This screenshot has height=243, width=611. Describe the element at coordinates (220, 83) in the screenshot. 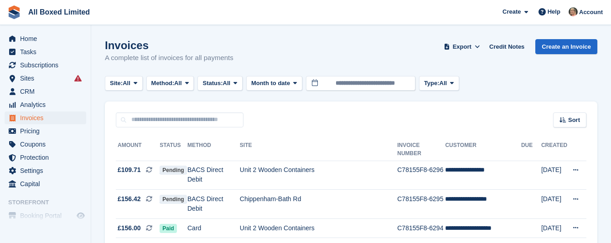

I see `button: Status: All` at that location.